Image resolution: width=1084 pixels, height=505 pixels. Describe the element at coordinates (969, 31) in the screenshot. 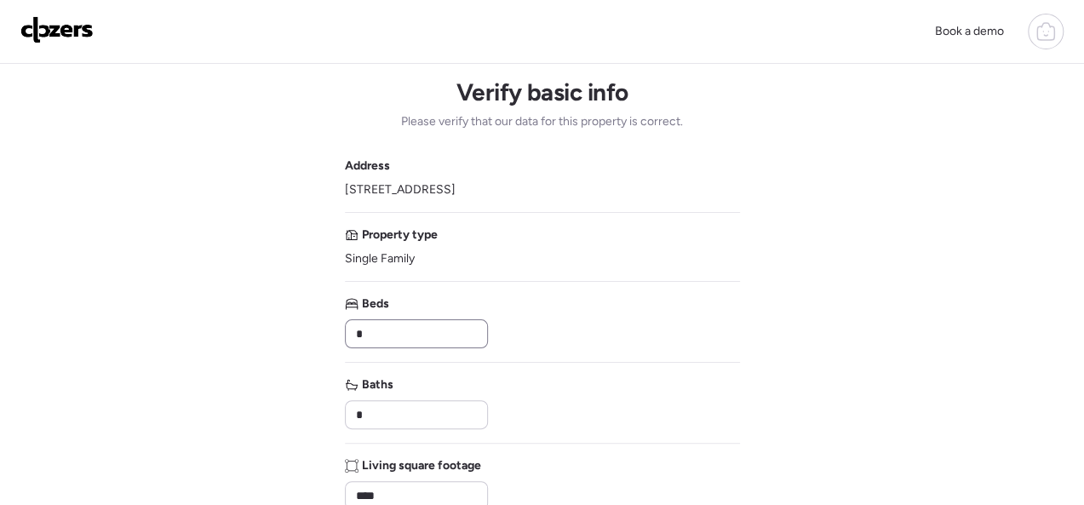

I see `span: Book a demo` at that location.